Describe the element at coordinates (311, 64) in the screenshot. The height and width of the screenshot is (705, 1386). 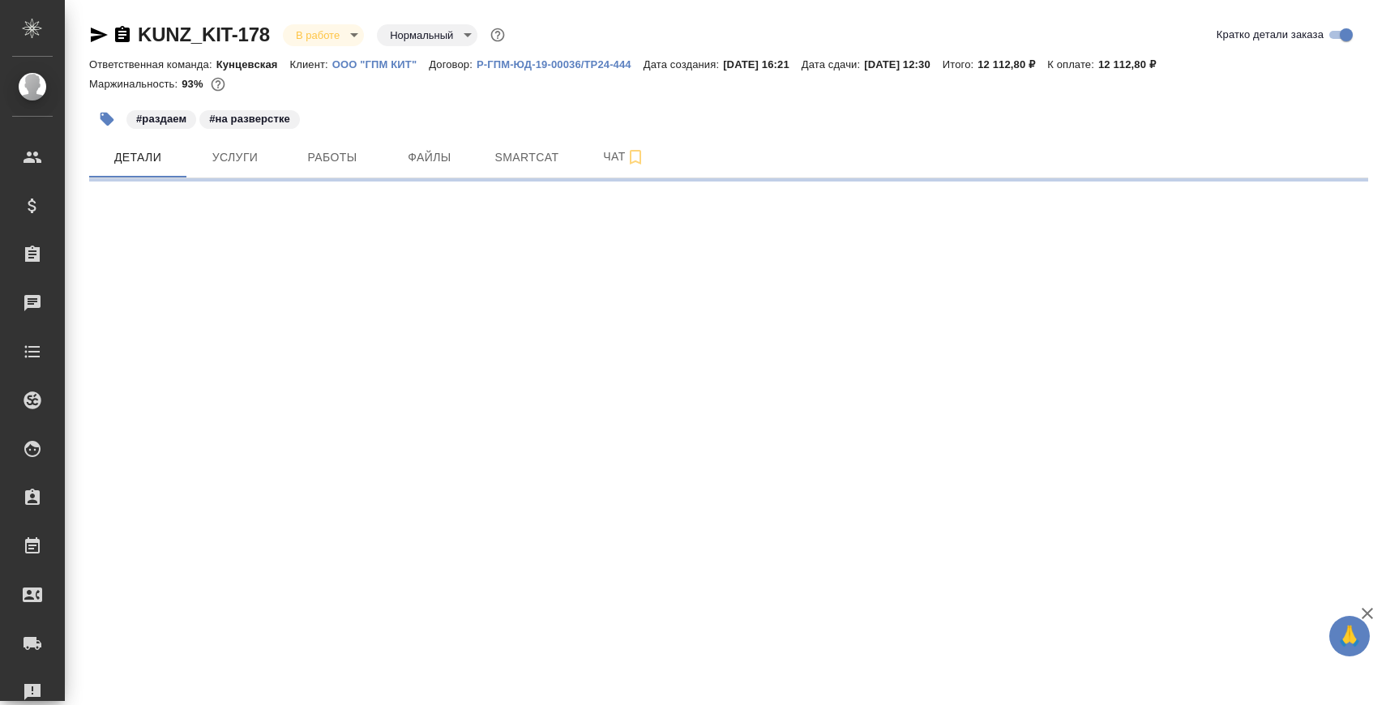
I see `p: Клиент:` at that location.